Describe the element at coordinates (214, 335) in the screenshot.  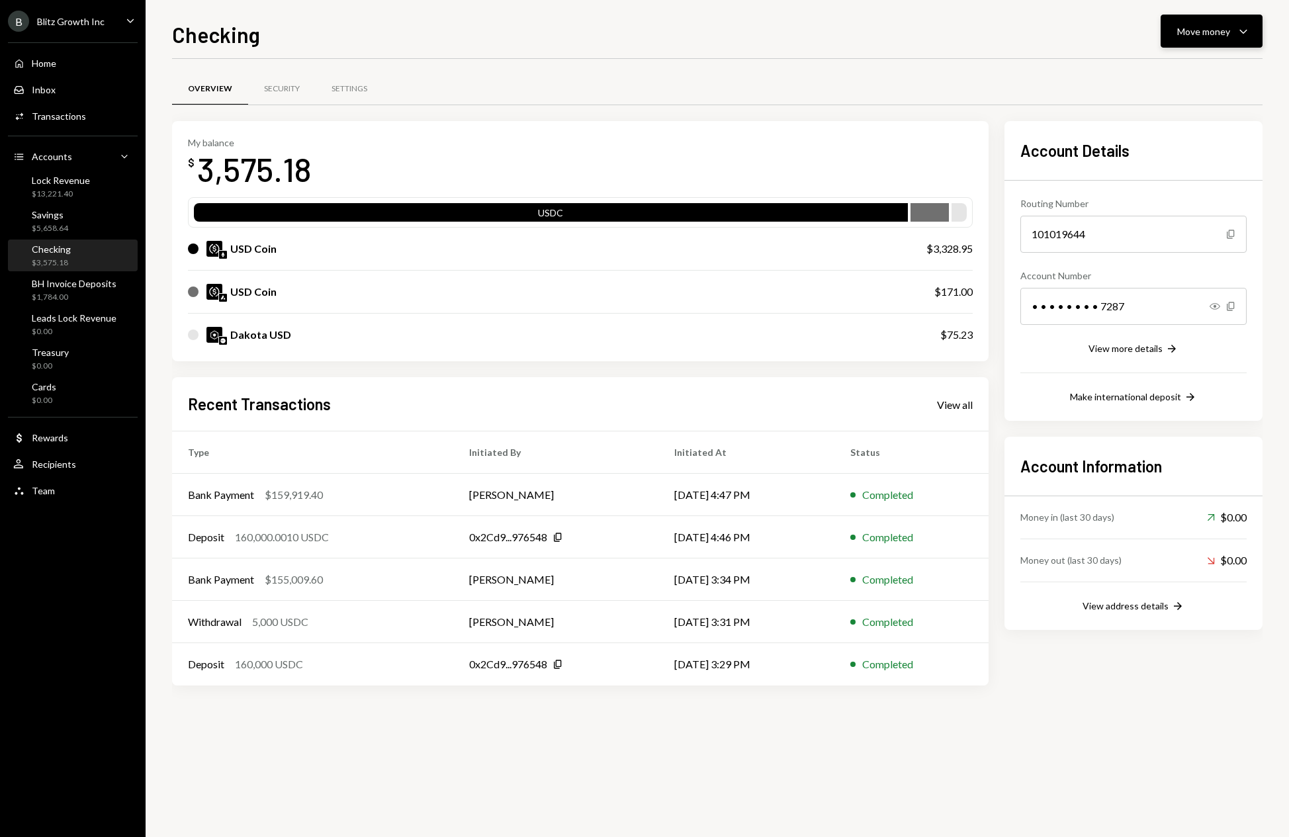
I see `img: DKUSD` at that location.